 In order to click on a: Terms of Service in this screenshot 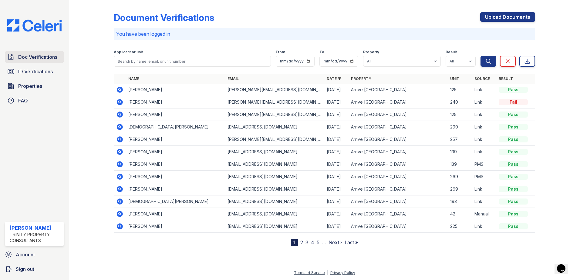, I will do `click(309, 272)`.